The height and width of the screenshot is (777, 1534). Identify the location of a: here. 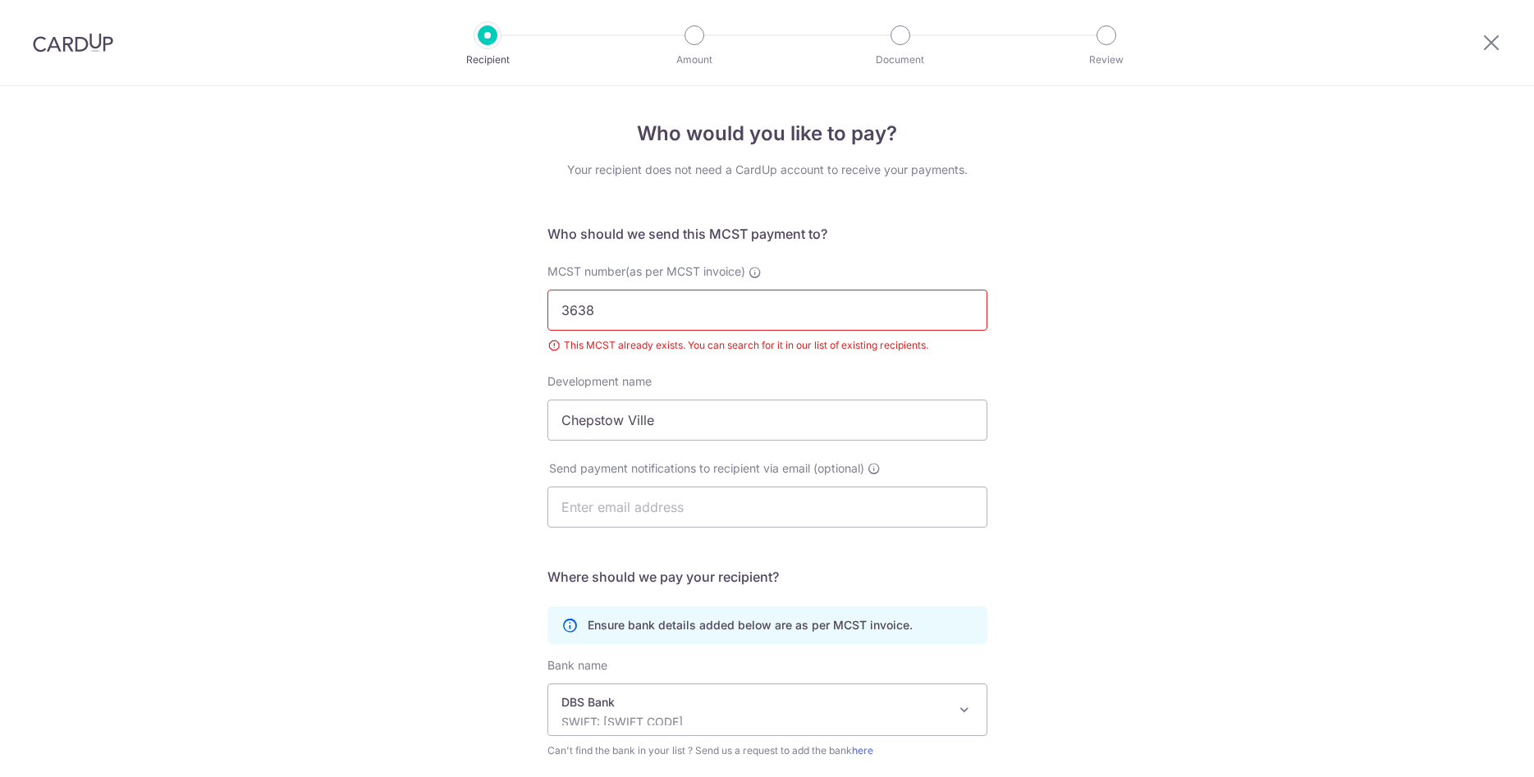
(863, 750).